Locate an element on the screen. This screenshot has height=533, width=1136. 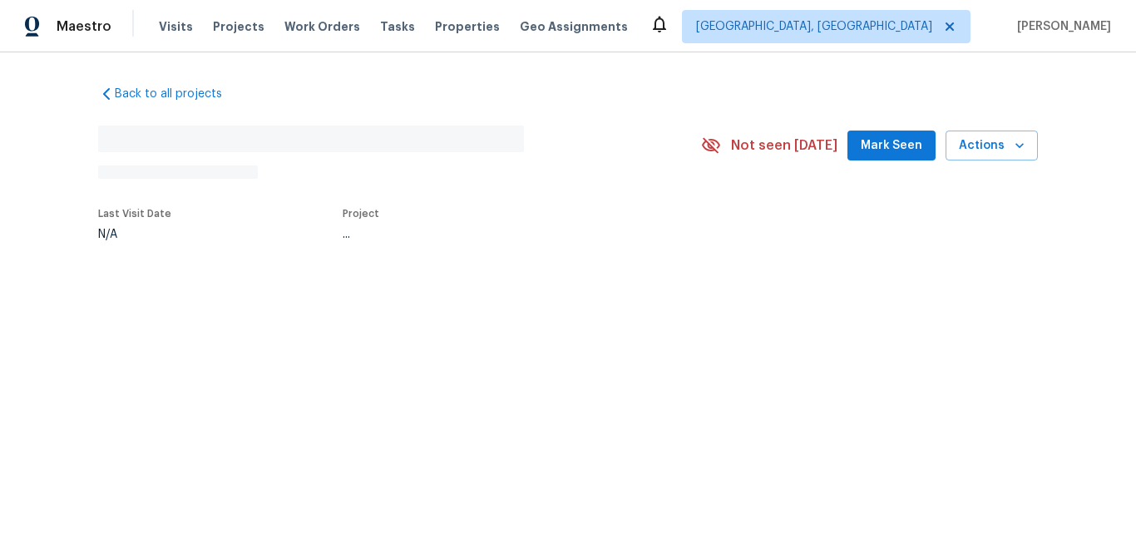
button: Mark Seen is located at coordinates (891, 146).